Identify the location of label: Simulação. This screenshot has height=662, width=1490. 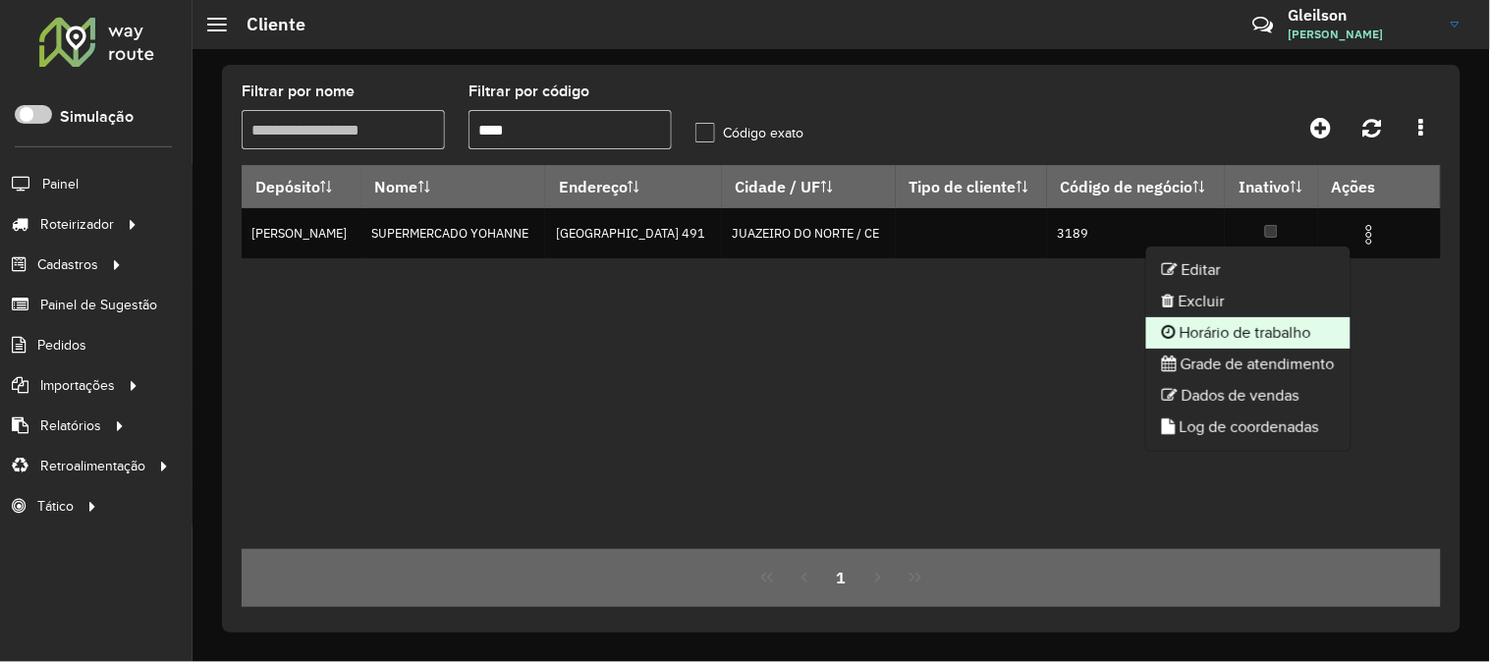
(96, 117).